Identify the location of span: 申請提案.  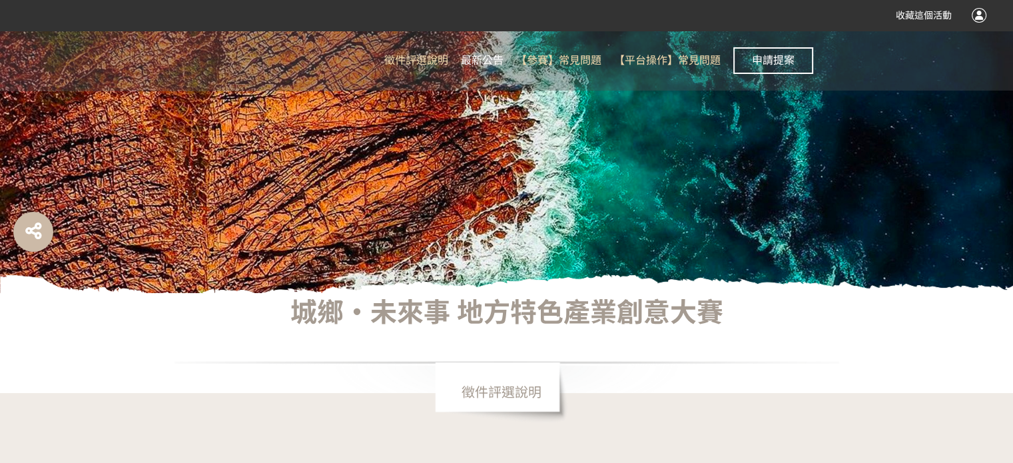
(773, 60).